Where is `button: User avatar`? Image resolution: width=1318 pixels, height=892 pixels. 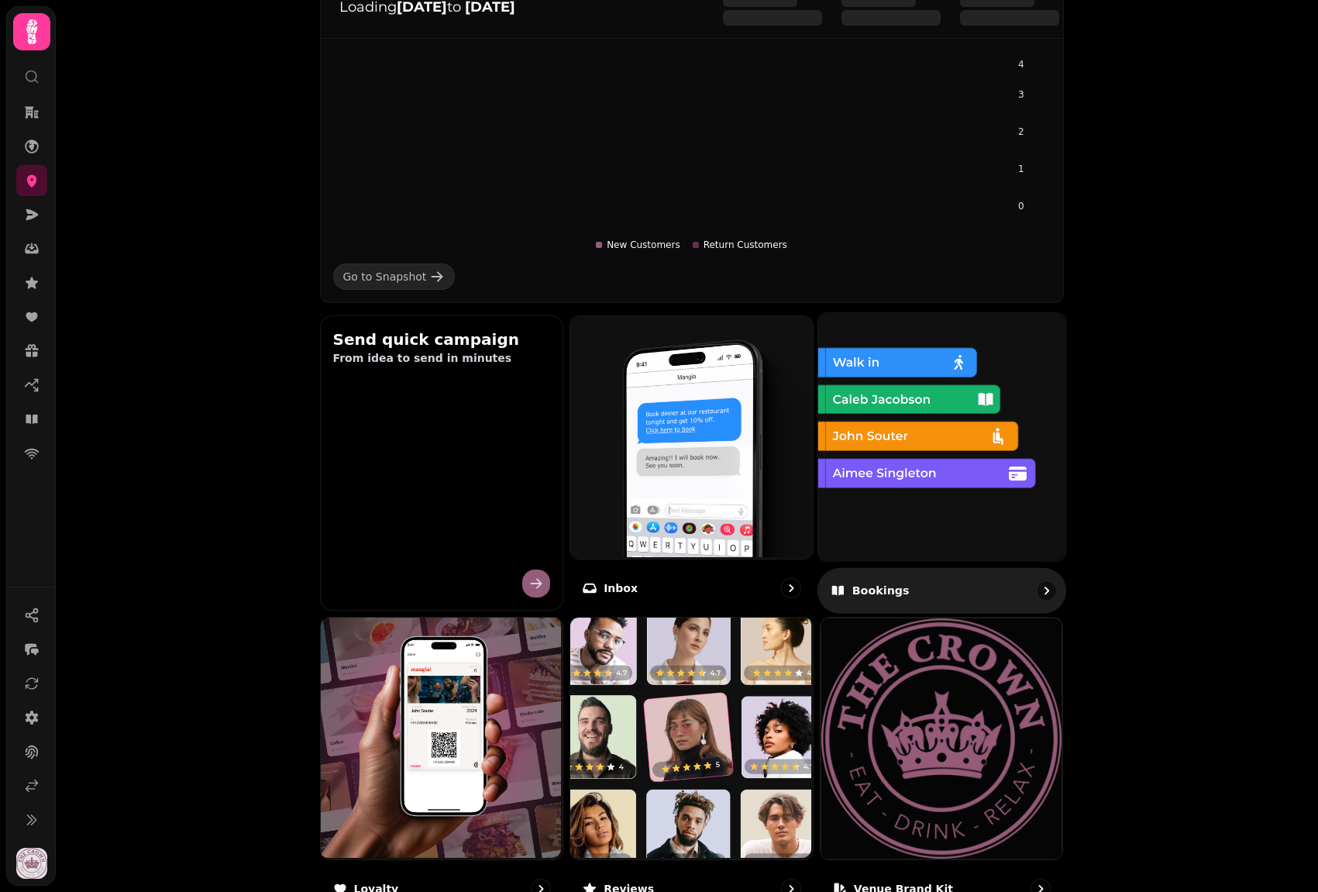
button: User avatar is located at coordinates (32, 863).